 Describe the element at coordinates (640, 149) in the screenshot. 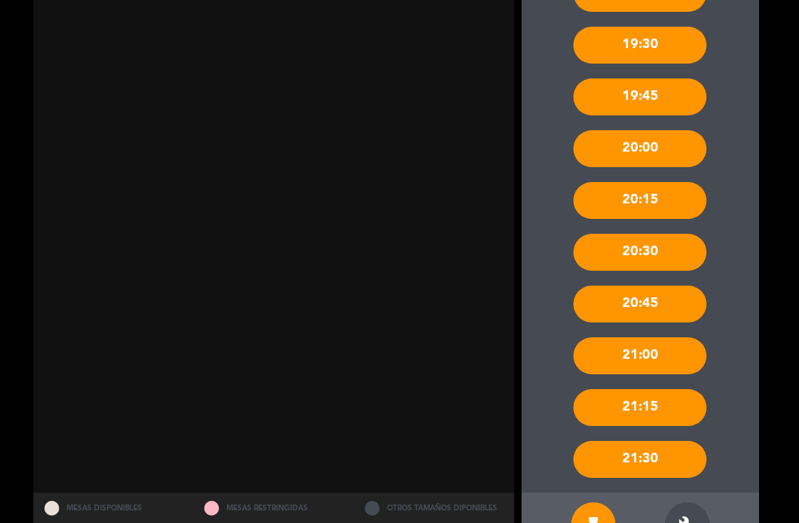

I see `div: 20:00` at that location.